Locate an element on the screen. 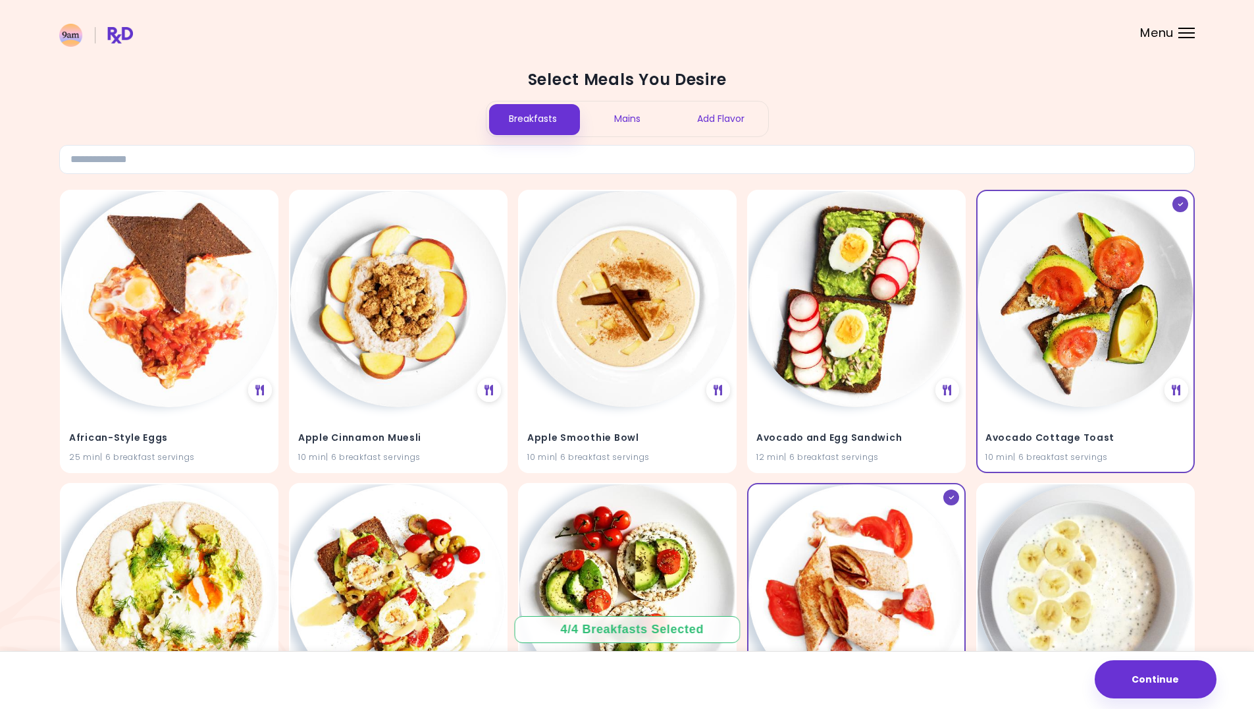 This screenshot has height=709, width=1254. div: Add Flavor is located at coordinates (721, 119).